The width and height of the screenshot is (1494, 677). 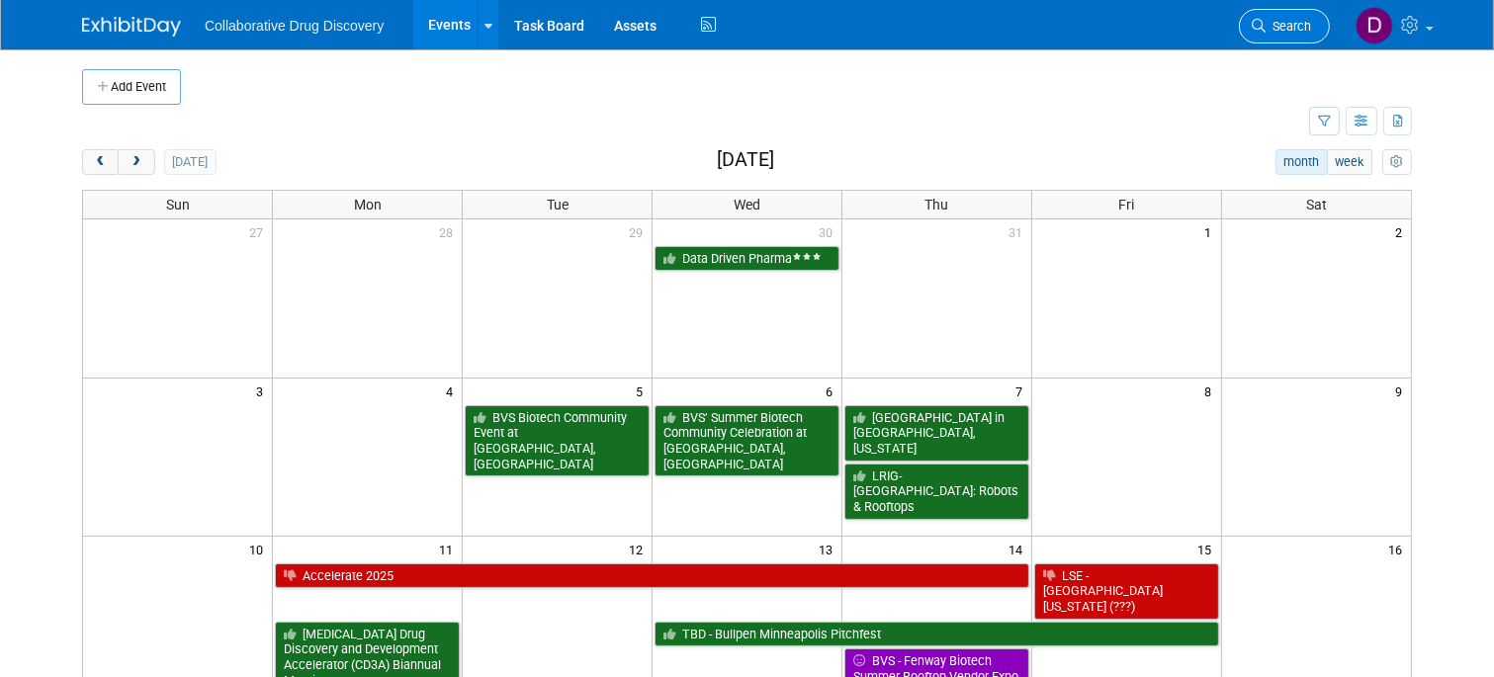 What do you see at coordinates (263, 391) in the screenshot?
I see `span: 3` at bounding box center [263, 391].